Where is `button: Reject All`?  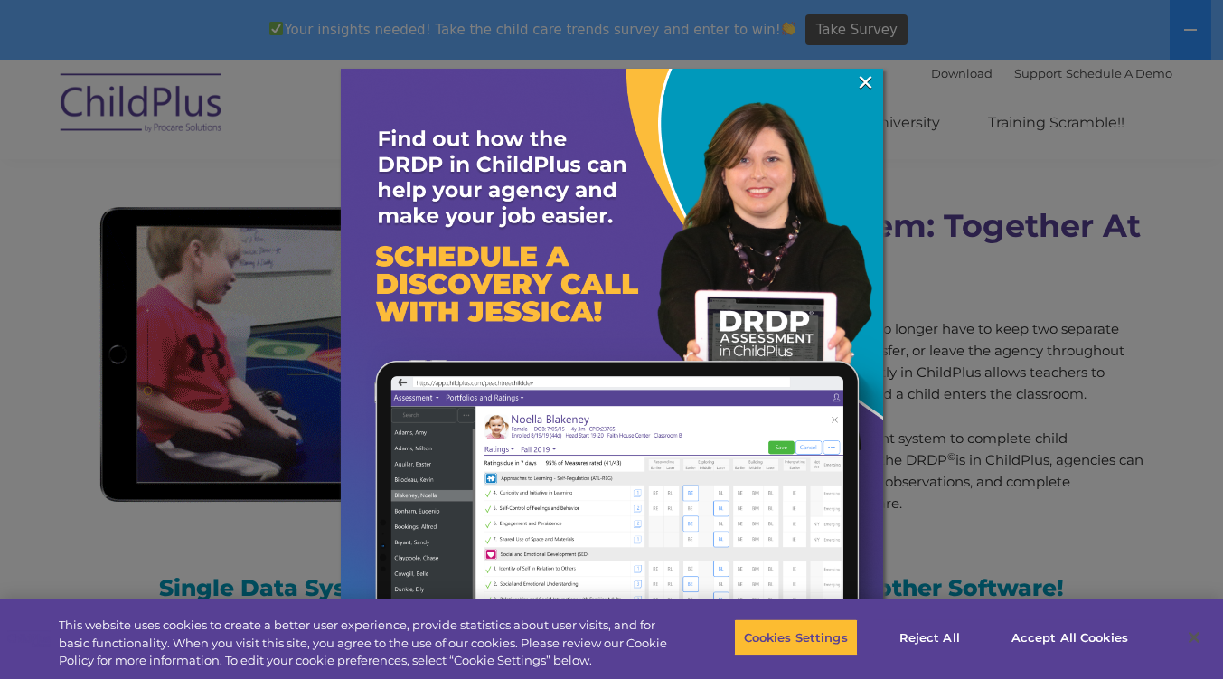
button: Reject All is located at coordinates (929, 637).